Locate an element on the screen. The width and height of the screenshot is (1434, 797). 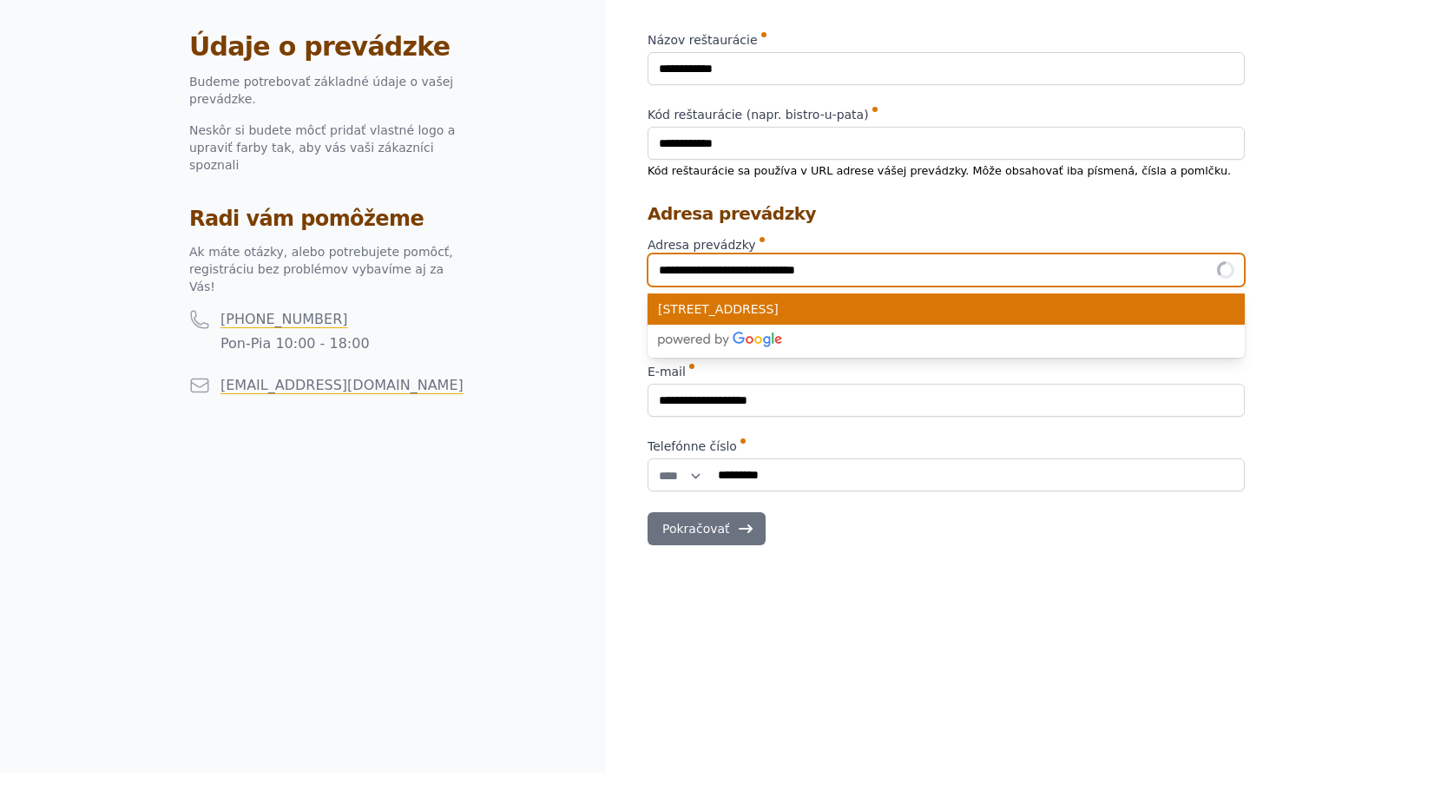
label: Telefónne číslo is located at coordinates (946, 446).